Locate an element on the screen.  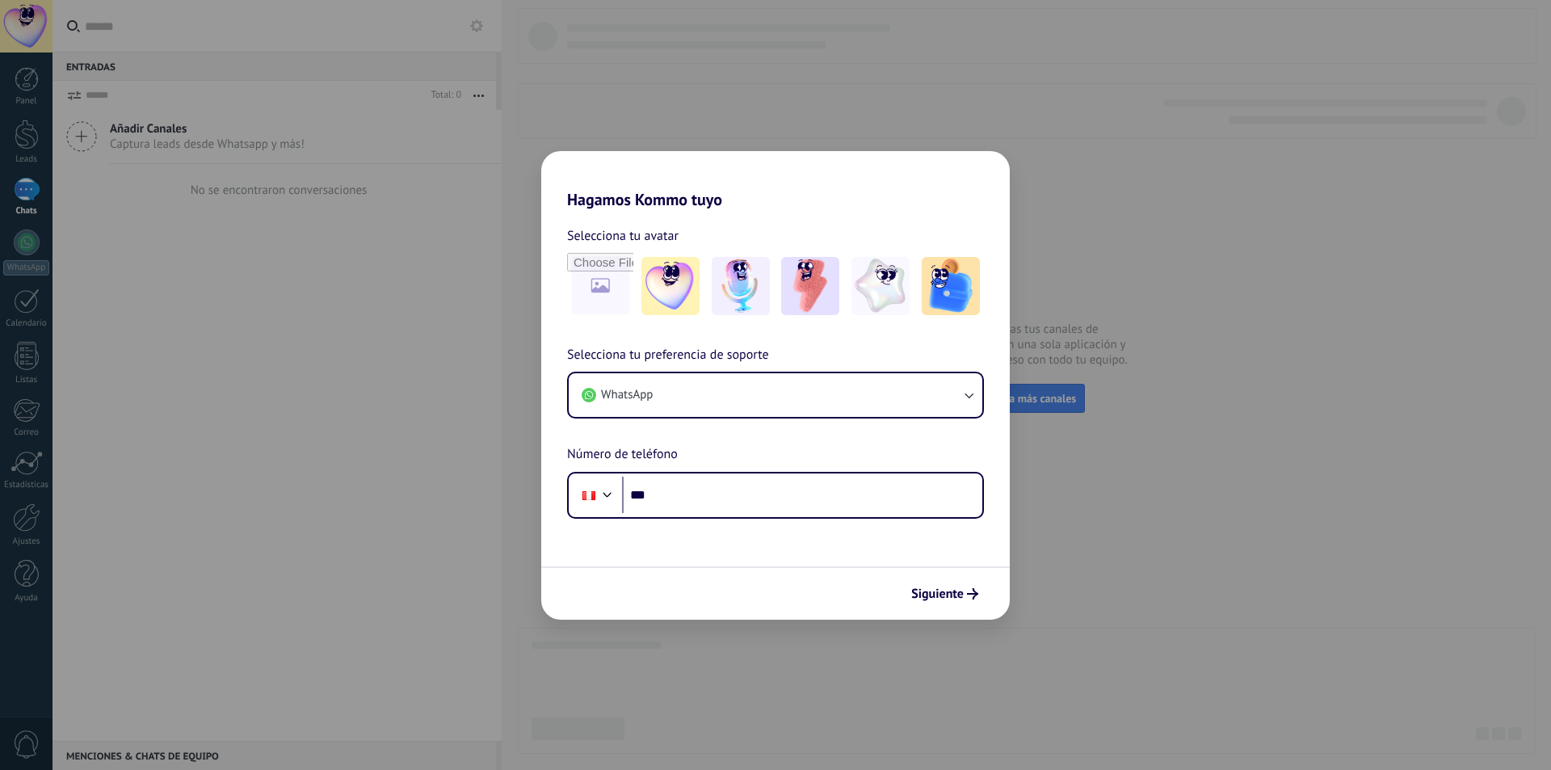
button: Siguiente is located at coordinates (945, 594).